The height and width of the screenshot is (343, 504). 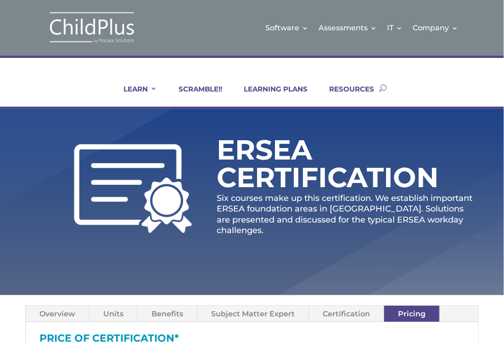 I want to click on a: LEARNING PLANS, so click(x=270, y=96).